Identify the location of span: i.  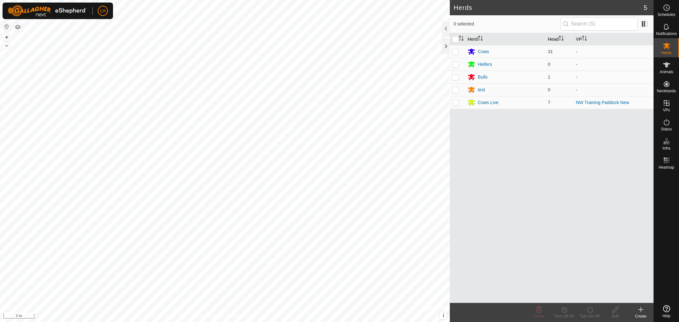
(444, 316).